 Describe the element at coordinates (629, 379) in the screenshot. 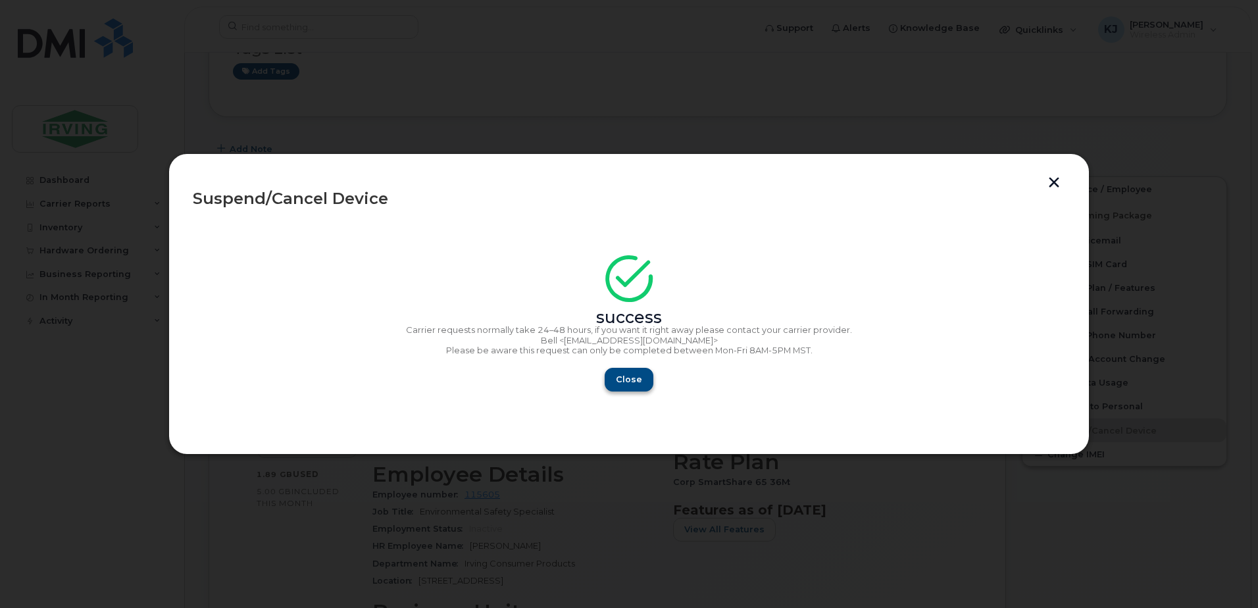

I see `span: Close` at that location.